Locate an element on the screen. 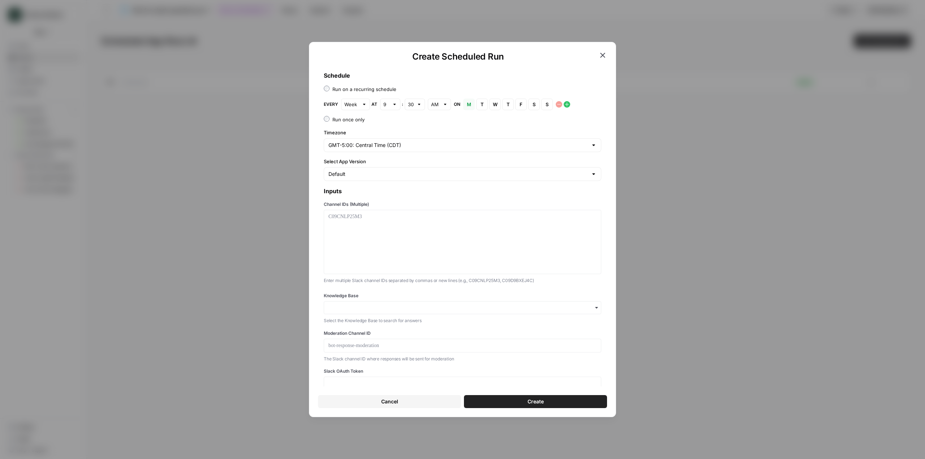 The height and width of the screenshot is (459, 925). input: AM is located at coordinates (435, 104).